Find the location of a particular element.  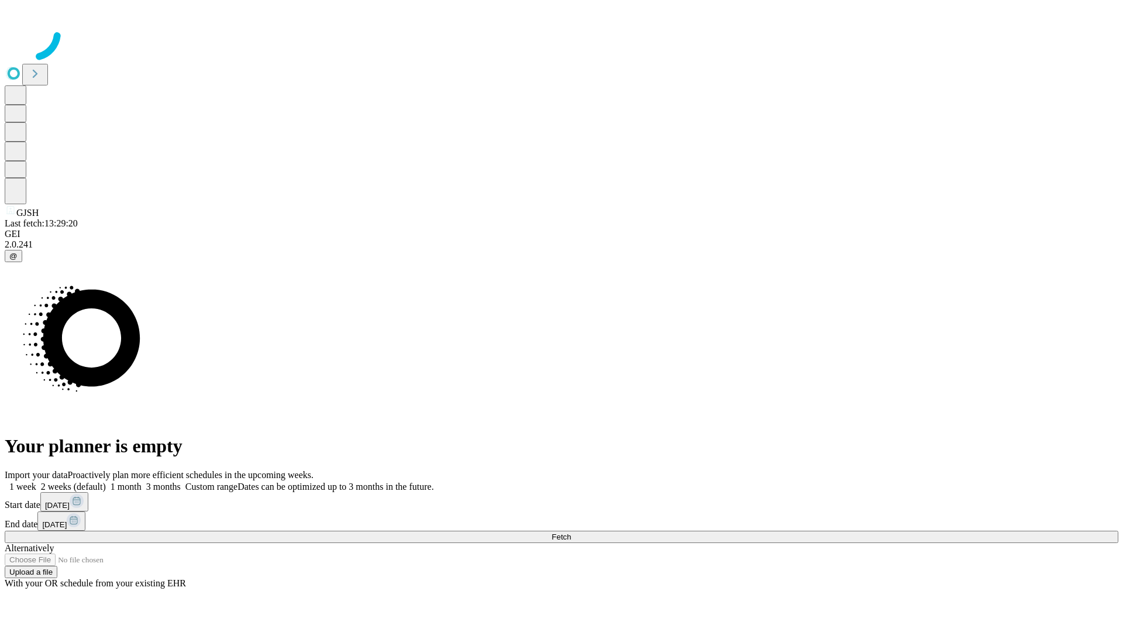

span: Proactively plan more efficient schedules in the upcoming weeks. is located at coordinates (191, 475).